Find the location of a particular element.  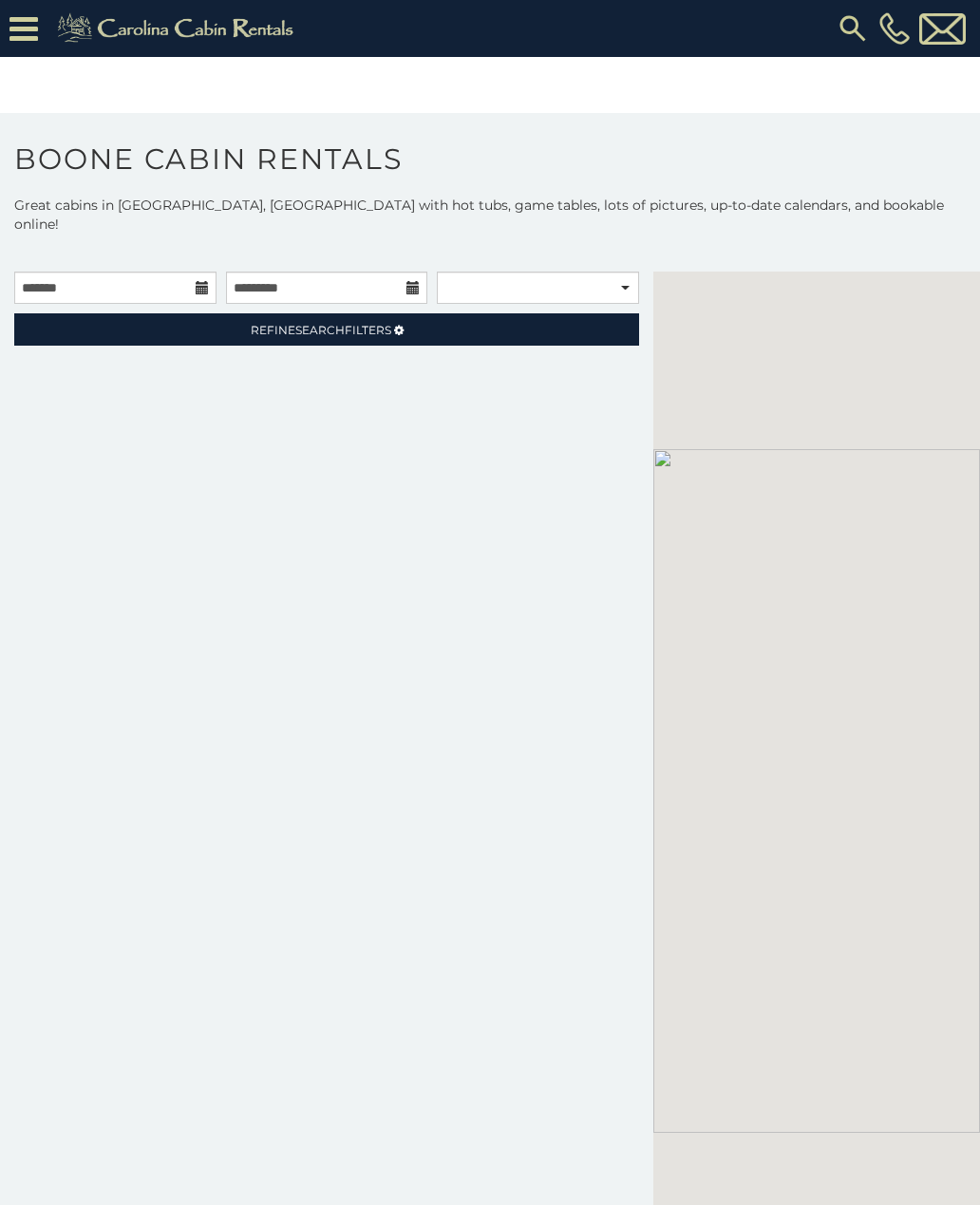

a: RefineSearchFilters is located at coordinates (327, 330).